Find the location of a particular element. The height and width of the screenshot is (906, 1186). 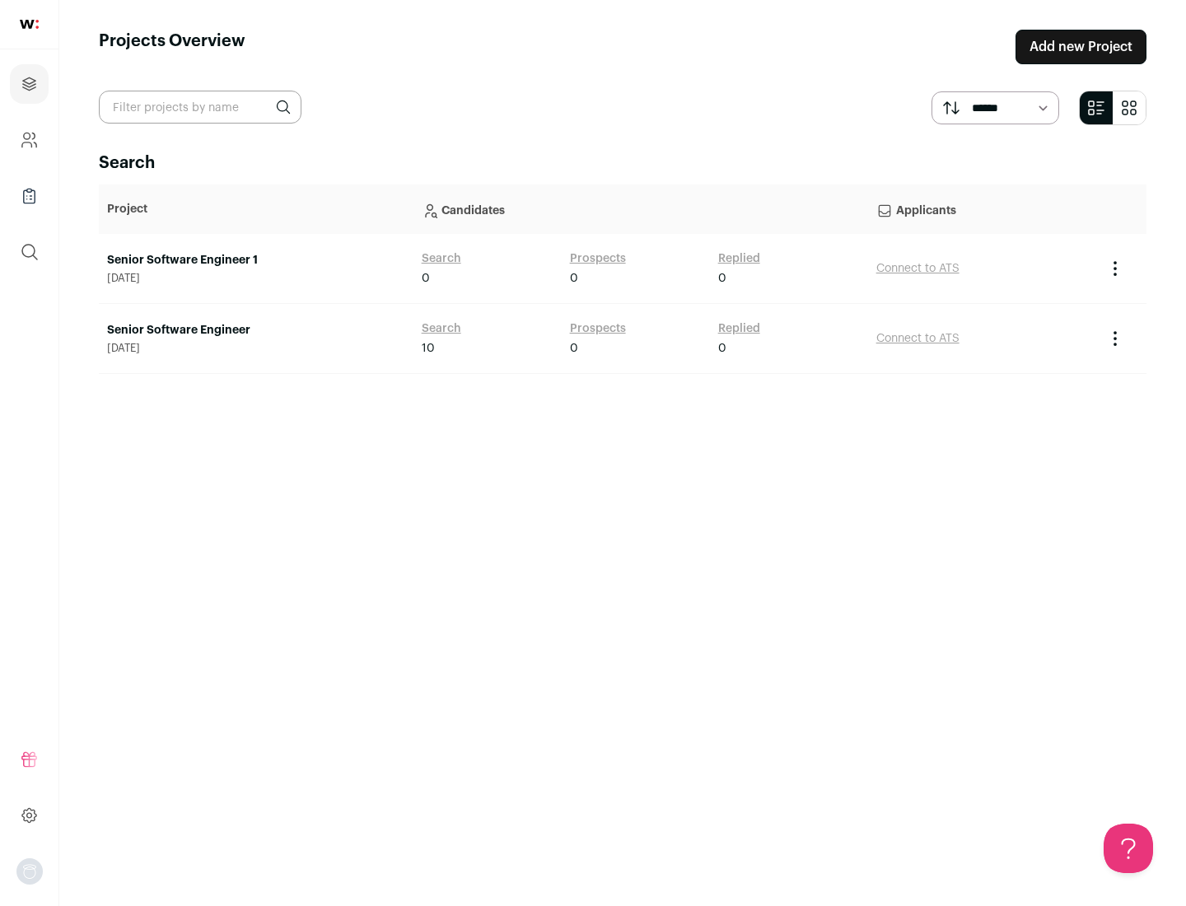

p: Applicants is located at coordinates (983, 209).